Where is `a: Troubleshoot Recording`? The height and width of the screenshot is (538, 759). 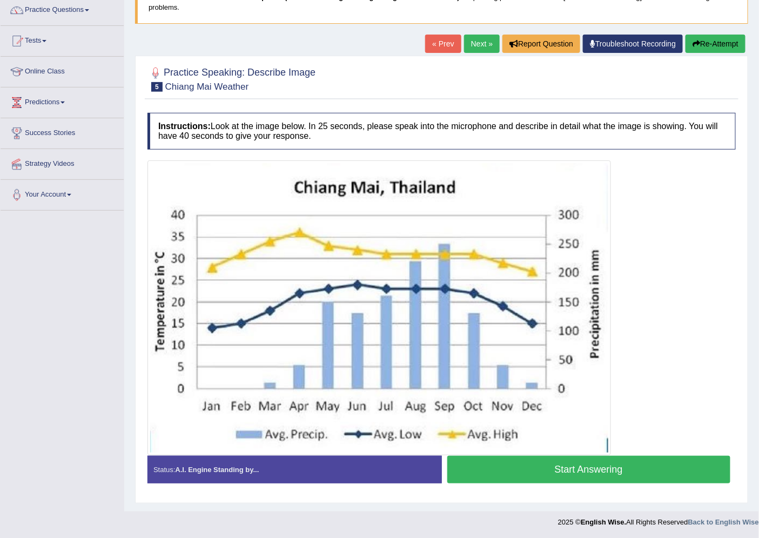
a: Troubleshoot Recording is located at coordinates (633, 44).